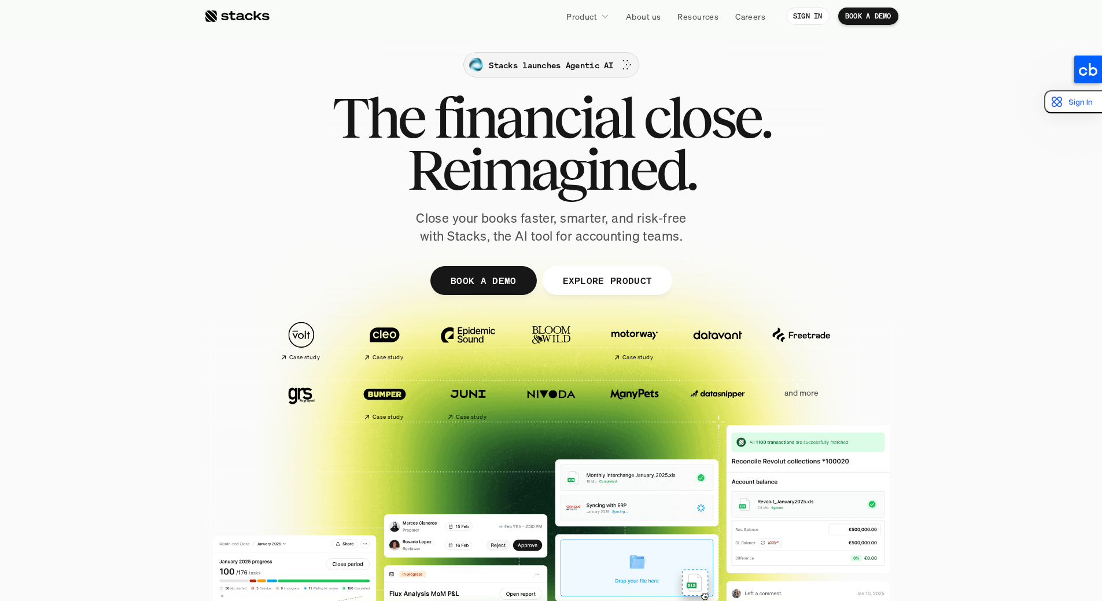 This screenshot has height=601, width=1102. Describe the element at coordinates (607, 280) in the screenshot. I see `a: EXPLORE PRODUCT` at that location.